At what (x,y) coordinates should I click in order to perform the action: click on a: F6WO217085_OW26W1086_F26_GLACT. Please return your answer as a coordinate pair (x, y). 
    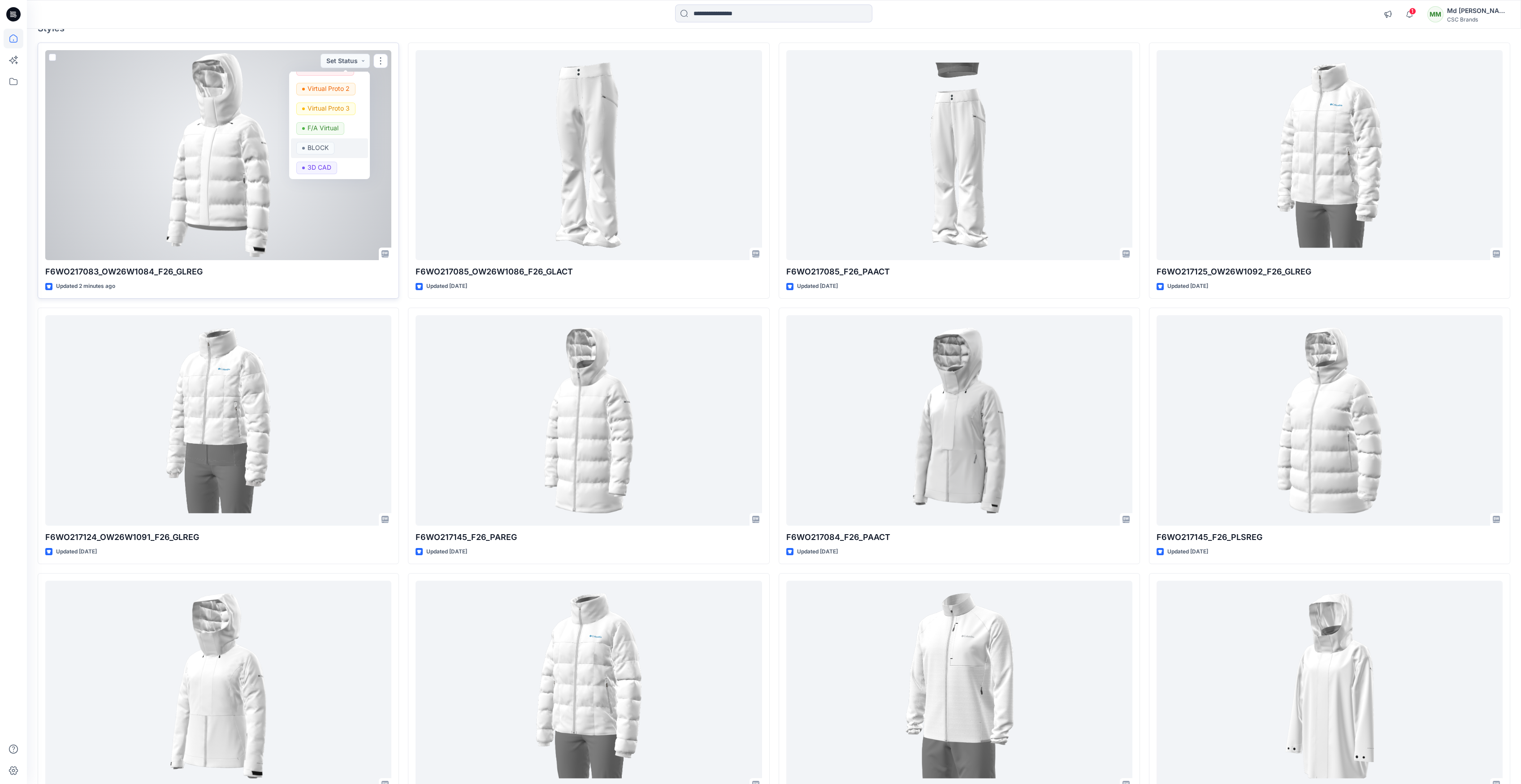
    Looking at the image, I should click on (588, 155).